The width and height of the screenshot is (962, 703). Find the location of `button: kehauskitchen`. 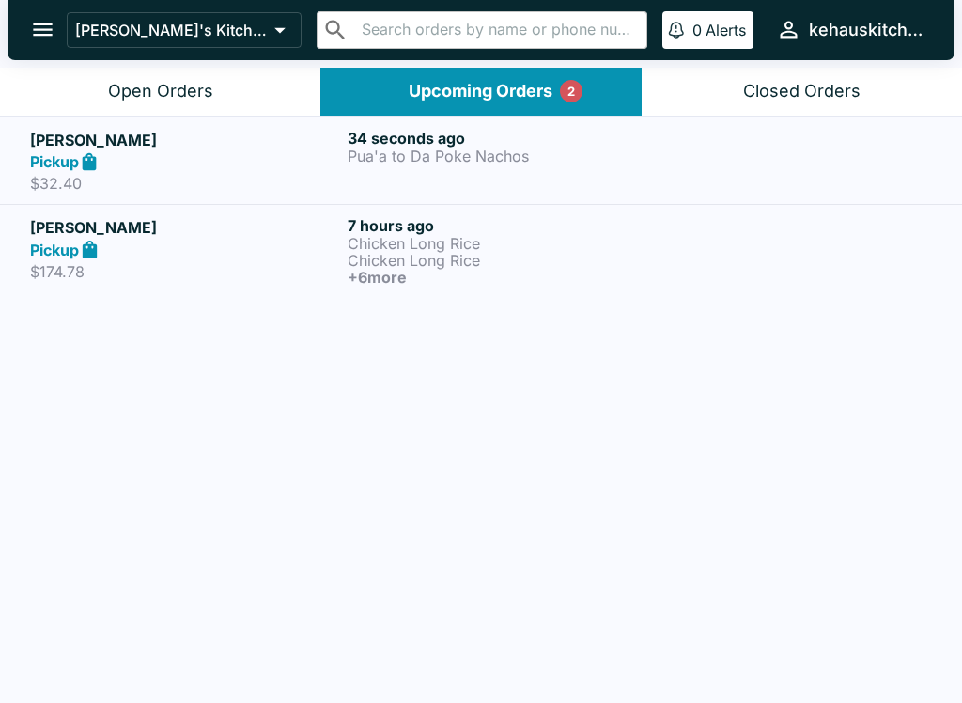

button: kehauskitchen is located at coordinates (850, 29).